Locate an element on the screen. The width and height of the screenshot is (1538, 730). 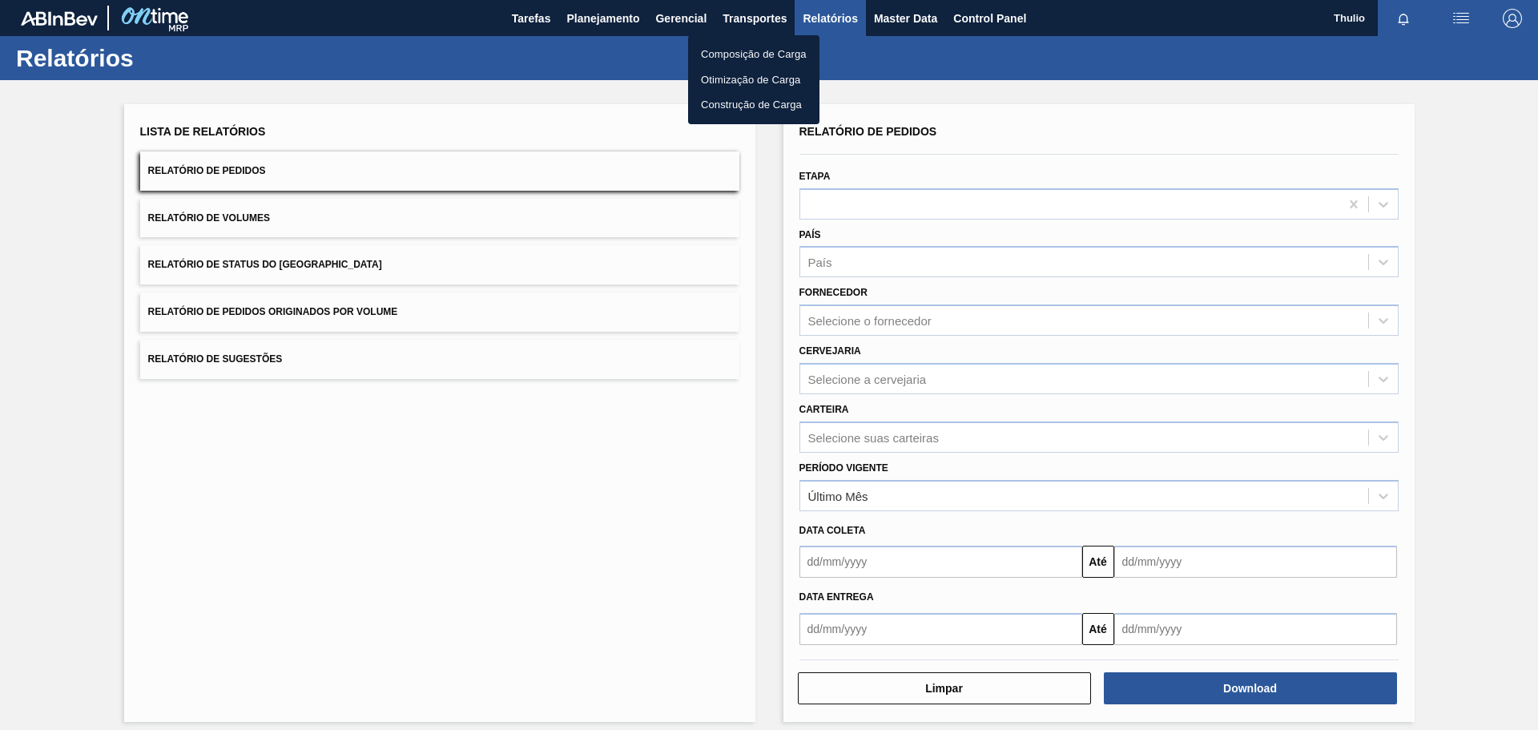
li: Composição de Carga is located at coordinates (754, 54).